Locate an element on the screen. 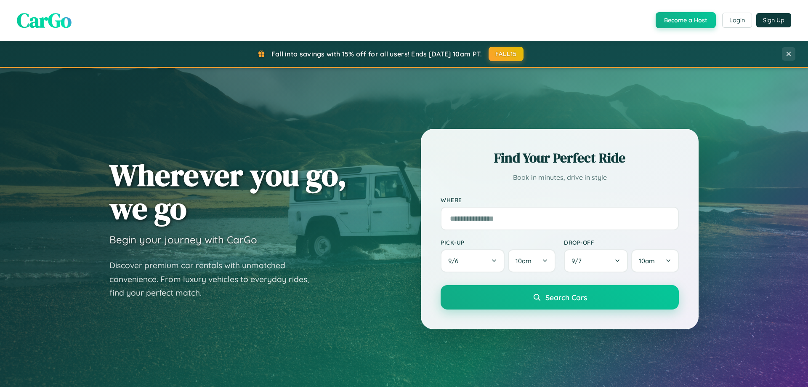 The width and height of the screenshot is (808, 387). button: FALL15 is located at coordinates (506, 54).